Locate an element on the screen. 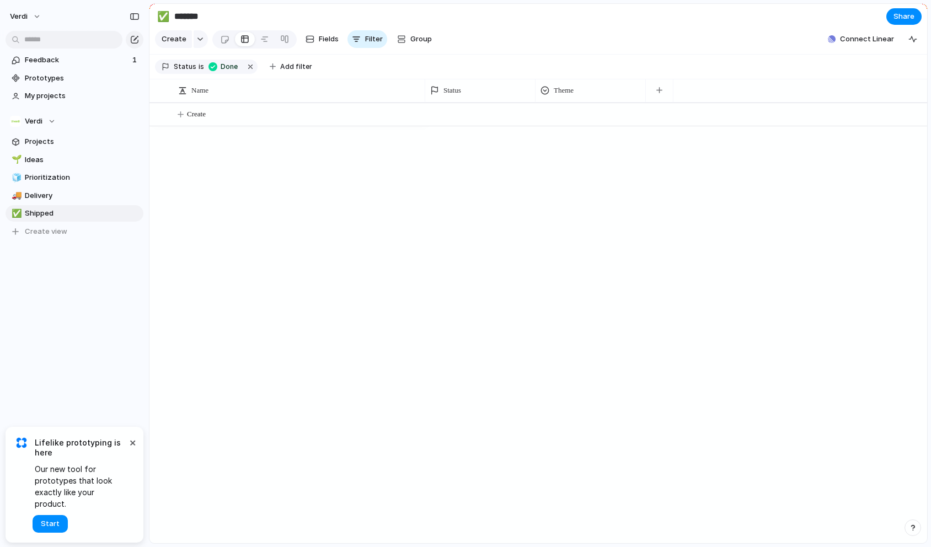 The image size is (931, 547). a: Projects is located at coordinates (74, 142).